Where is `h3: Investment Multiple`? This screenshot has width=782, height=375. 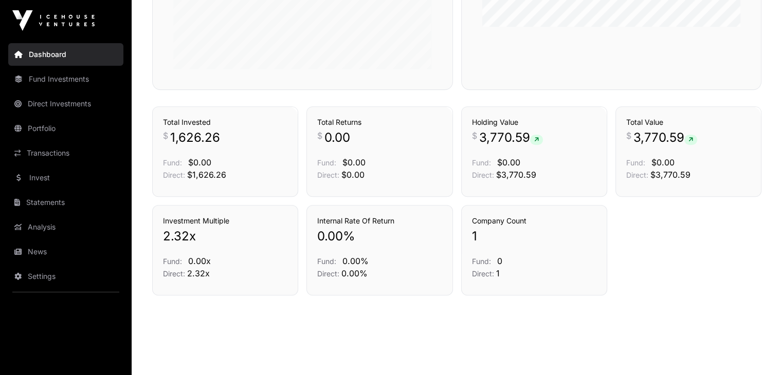 h3: Investment Multiple is located at coordinates (225, 221).